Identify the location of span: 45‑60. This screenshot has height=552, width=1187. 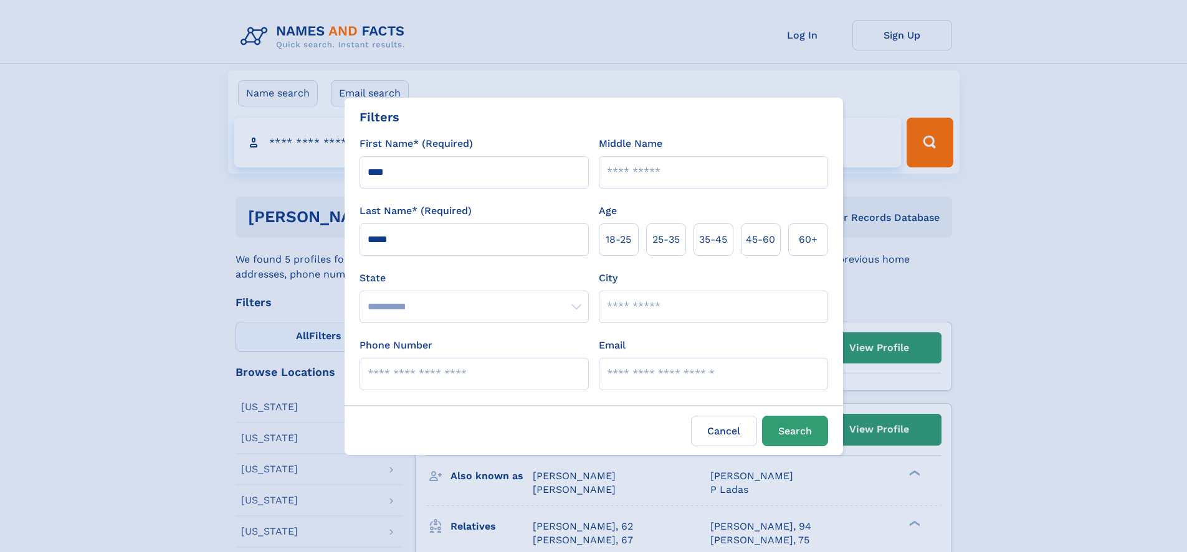
(760, 240).